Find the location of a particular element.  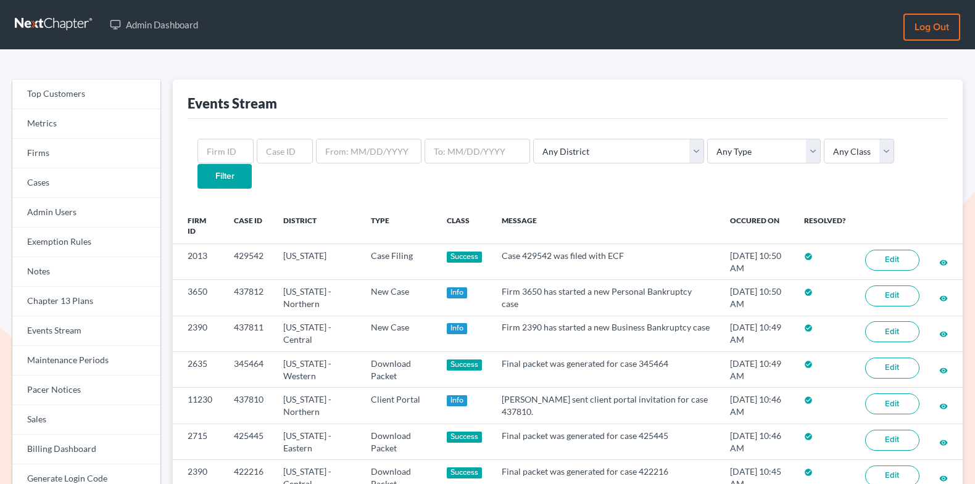

a: Exemption Rules is located at coordinates (86, 242).